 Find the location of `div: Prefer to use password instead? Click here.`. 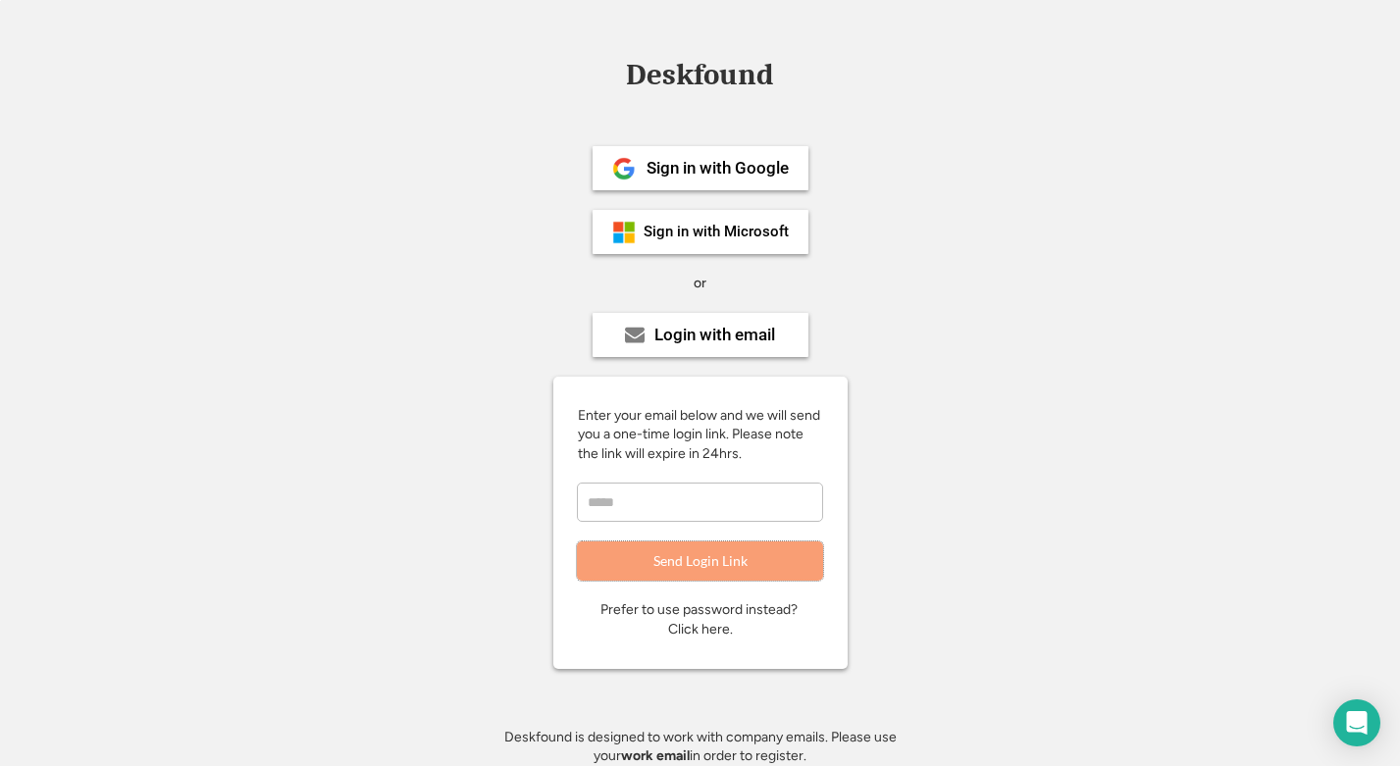

div: Prefer to use password instead? Click here. is located at coordinates (701, 619).